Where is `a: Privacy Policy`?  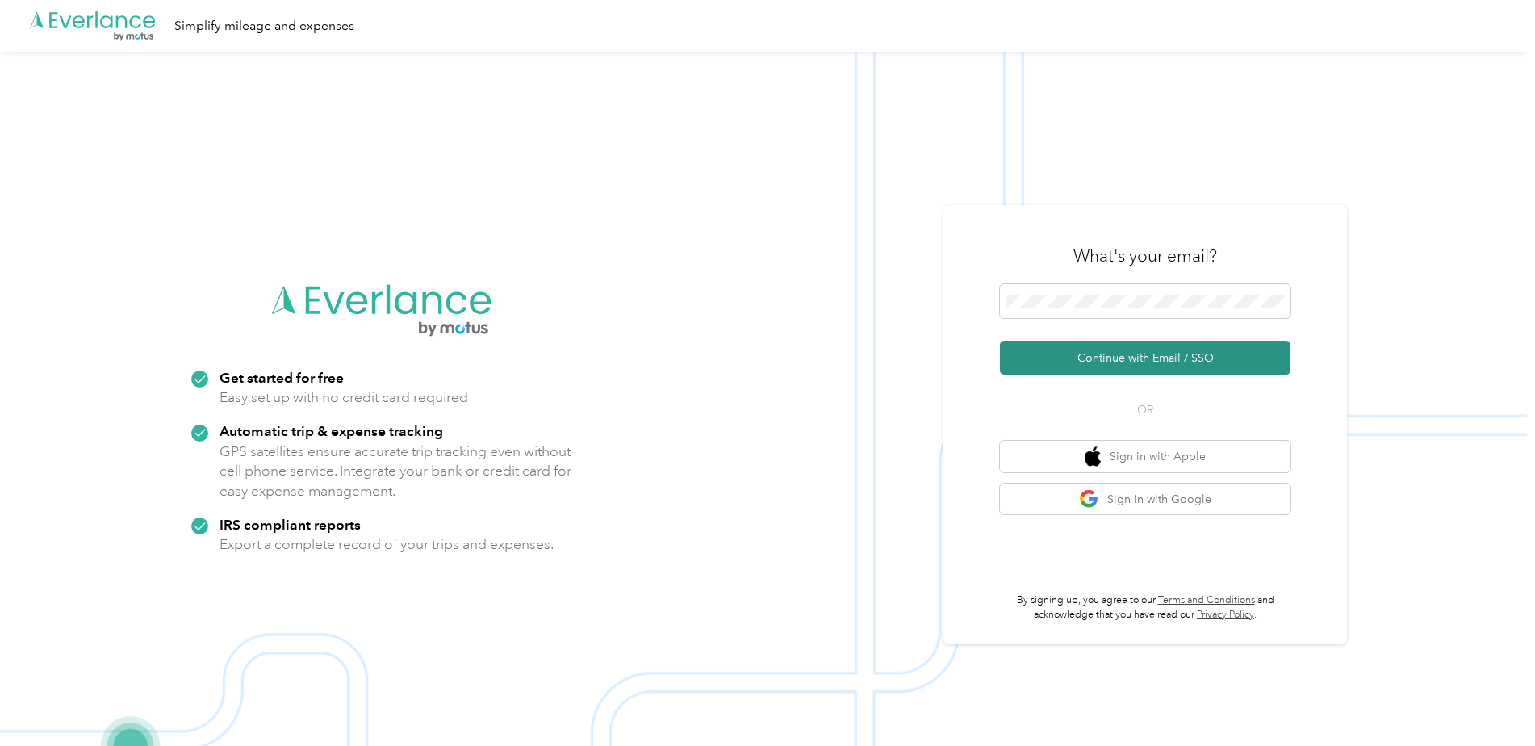 a: Privacy Policy is located at coordinates (1225, 614).